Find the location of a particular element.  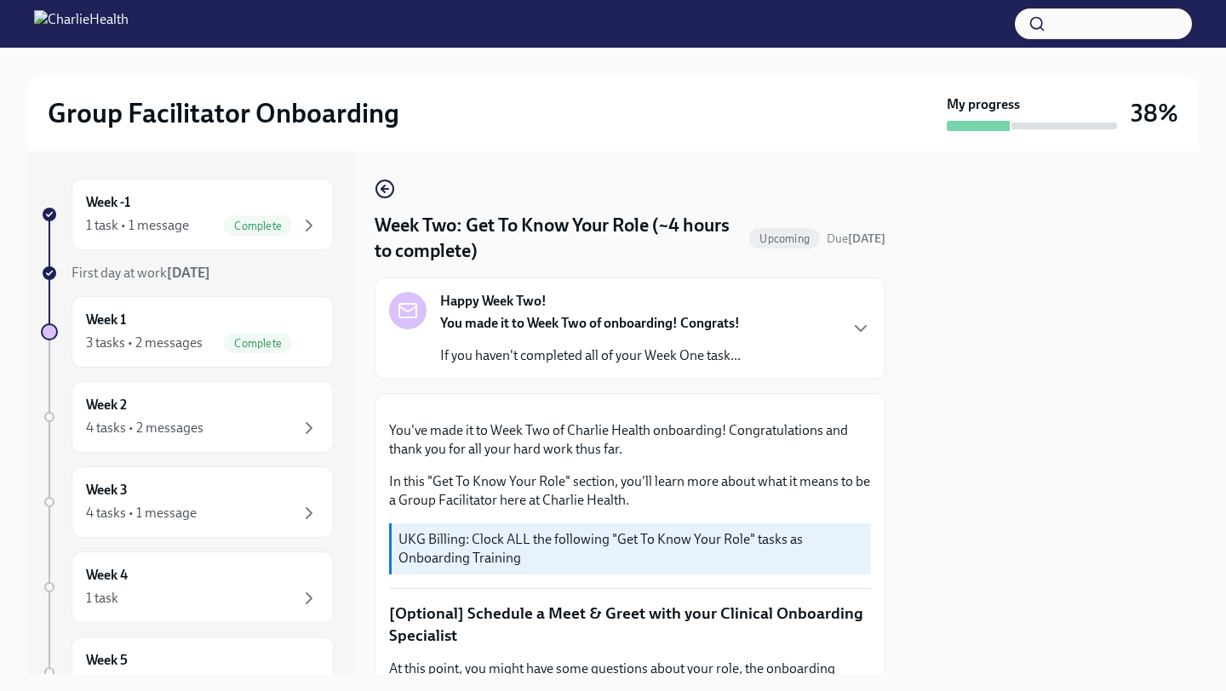

h6: Week -1 is located at coordinates (108, 203).